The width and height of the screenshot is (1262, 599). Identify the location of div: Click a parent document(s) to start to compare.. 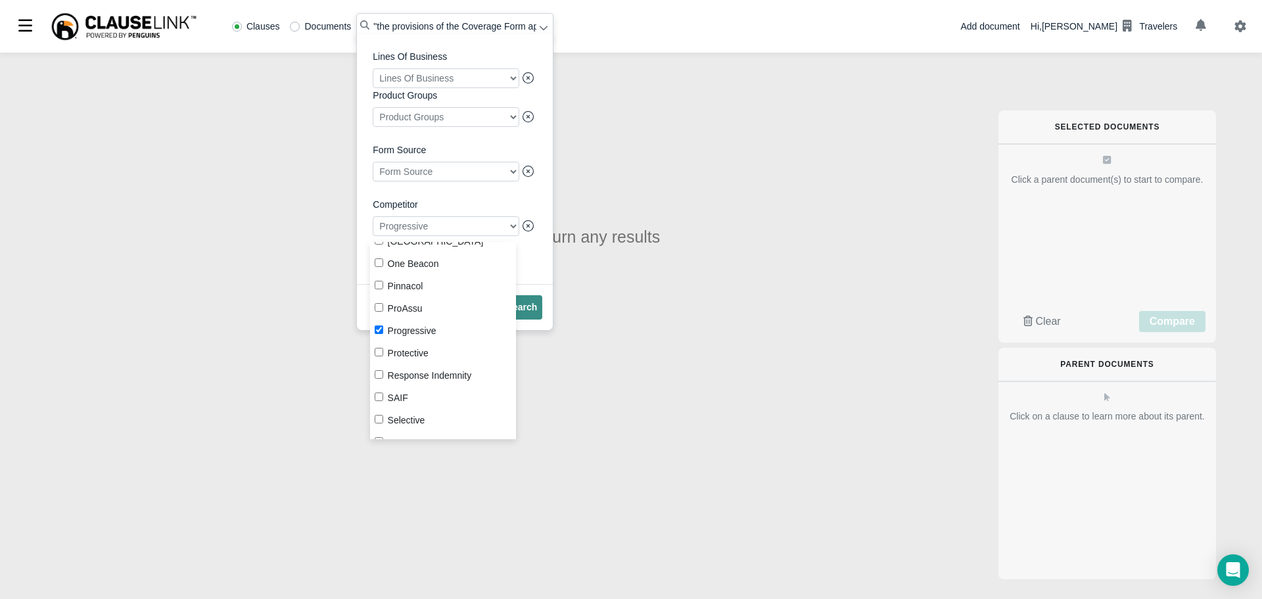
(1107, 179).